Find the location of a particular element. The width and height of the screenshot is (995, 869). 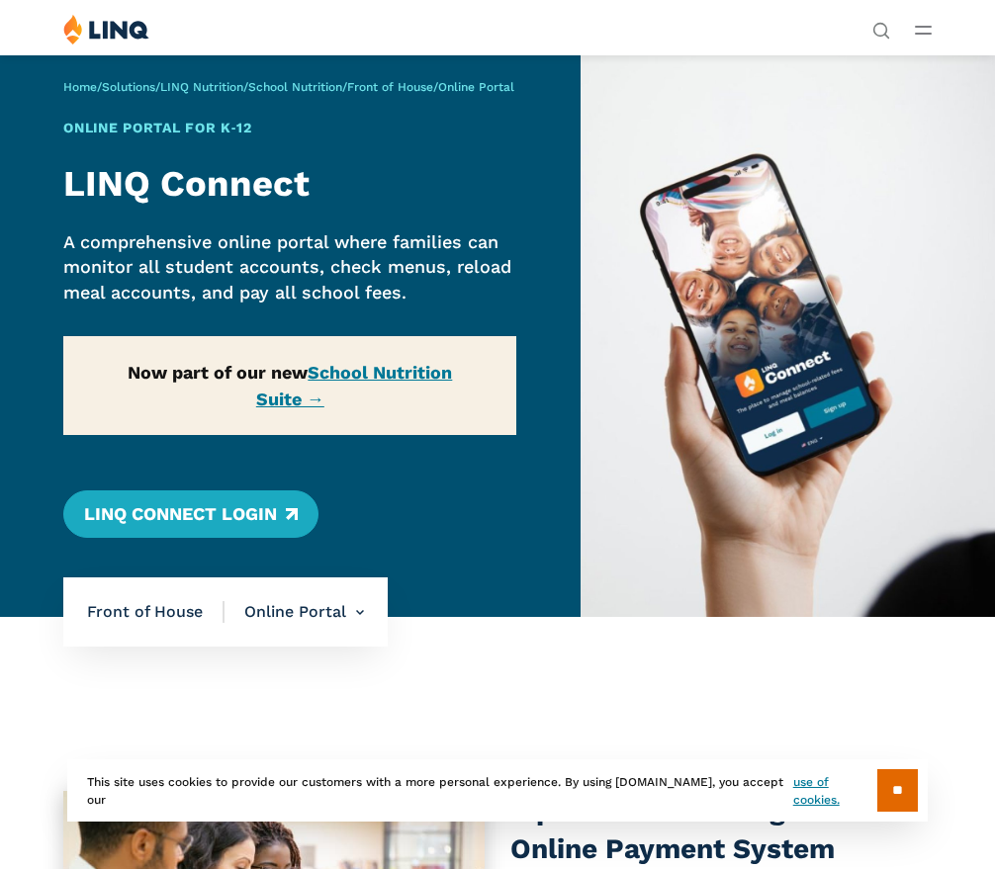

img: LINQ | K‑12 Software is located at coordinates (106, 29).